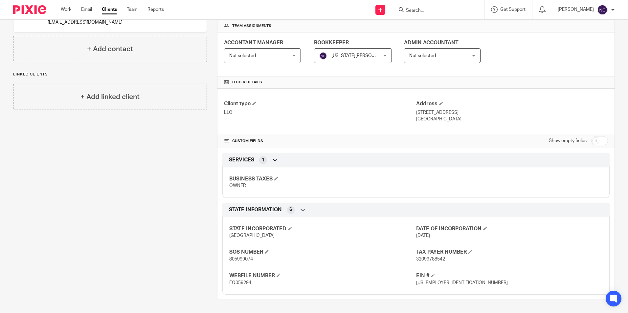 The image size is (628, 313). What do you see at coordinates (110, 97) in the screenshot?
I see `h4: + Add linked client` at bounding box center [110, 97].